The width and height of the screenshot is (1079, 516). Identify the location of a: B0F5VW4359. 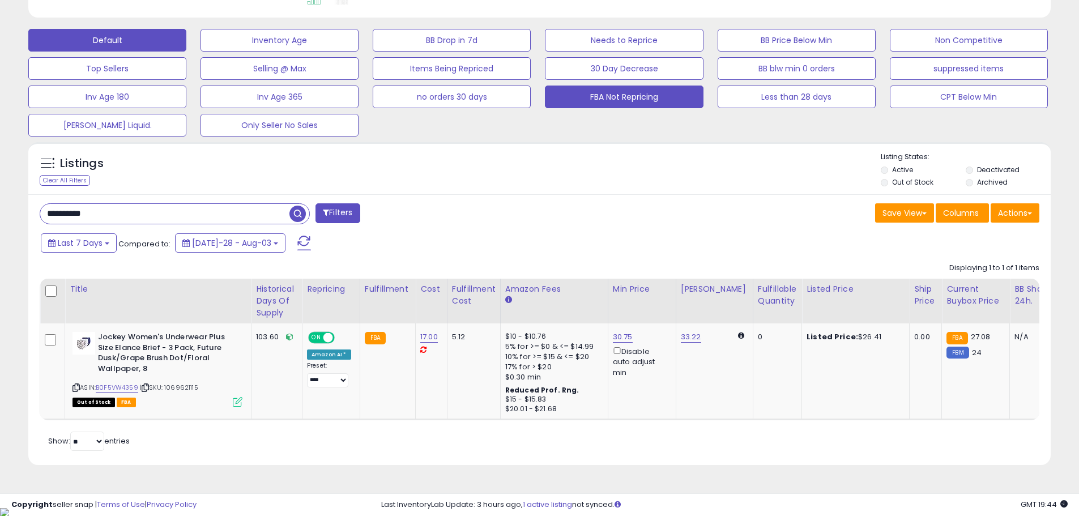
(117, 387).